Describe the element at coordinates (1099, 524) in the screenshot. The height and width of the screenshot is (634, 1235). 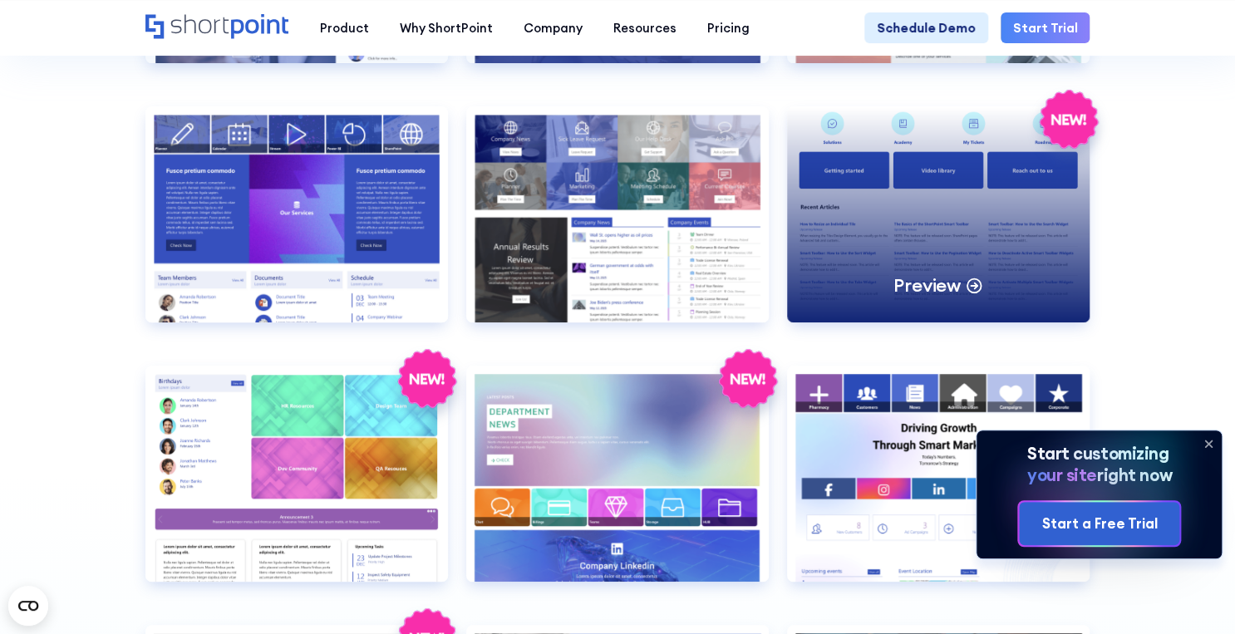
I see `a: Start a Free Trial` at that location.